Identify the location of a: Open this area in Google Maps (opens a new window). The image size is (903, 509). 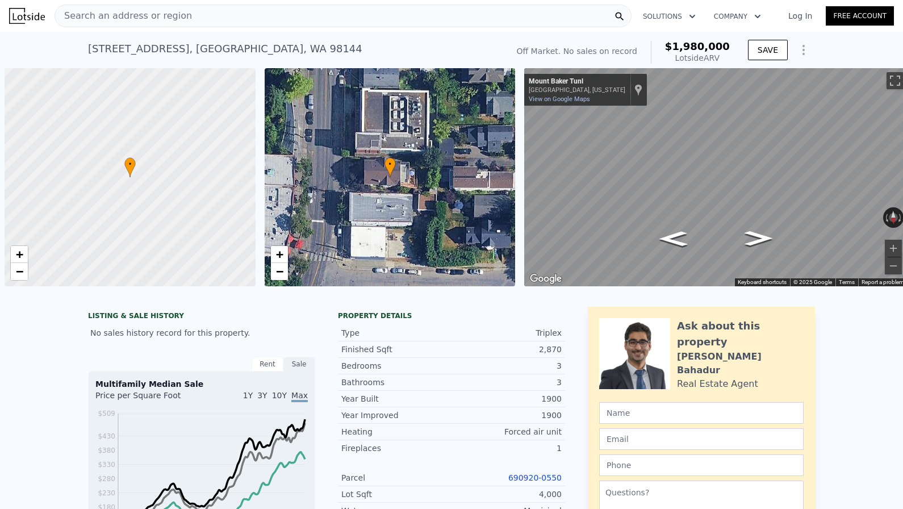
(546, 279).